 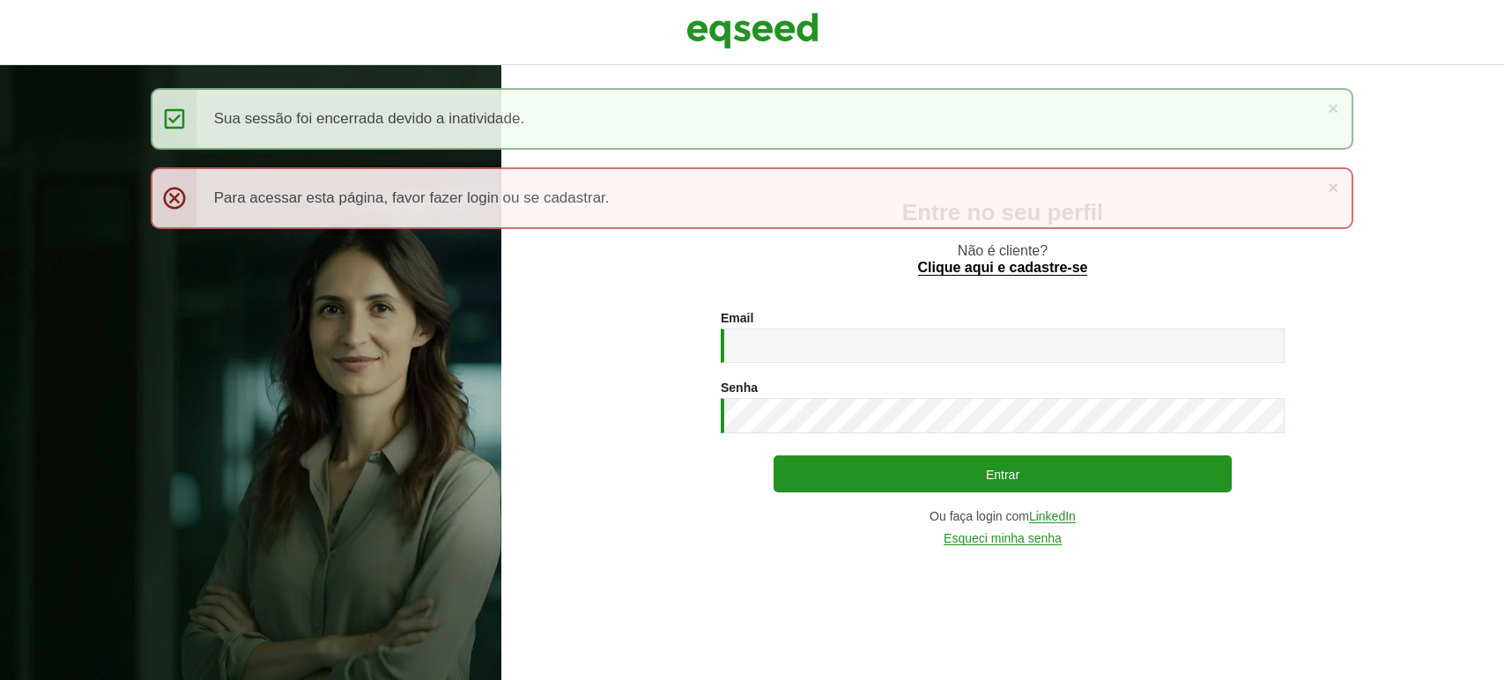 What do you see at coordinates (1003, 259) in the screenshot?
I see `p: Não é cliente?` at bounding box center [1003, 259].